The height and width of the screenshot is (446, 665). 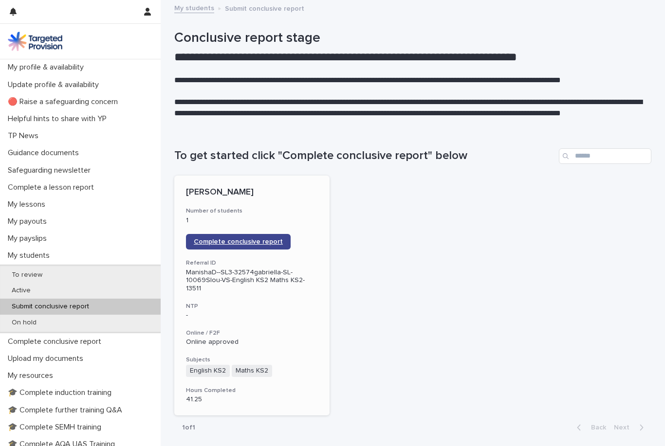 What do you see at coordinates (194, 7) in the screenshot?
I see `a: My students` at bounding box center [194, 7].